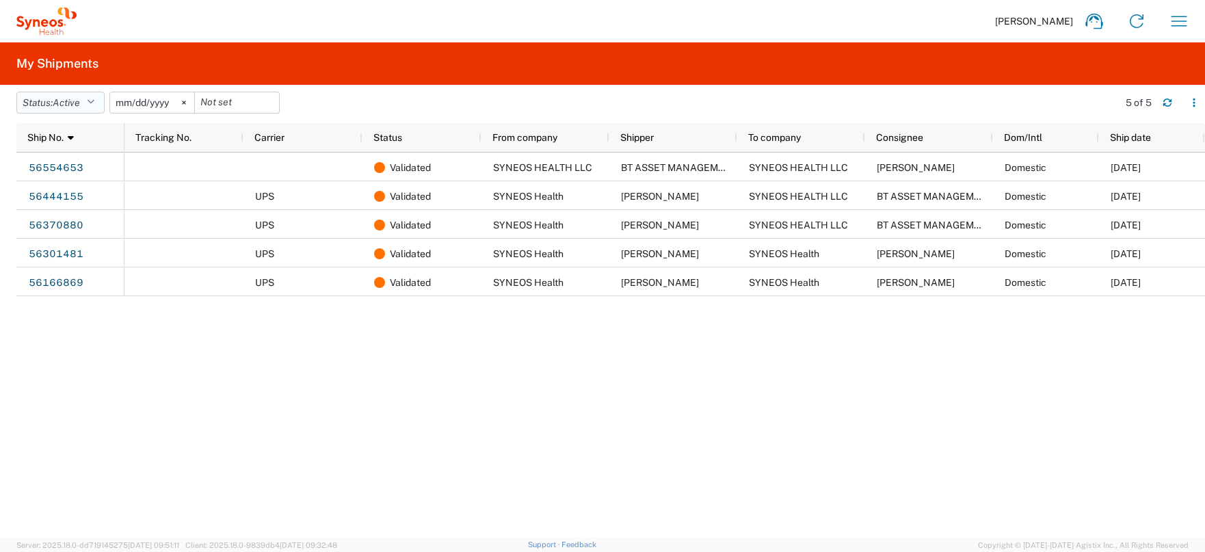 The image size is (1205, 552). Describe the element at coordinates (66, 103) in the screenshot. I see `span: Active` at that location.